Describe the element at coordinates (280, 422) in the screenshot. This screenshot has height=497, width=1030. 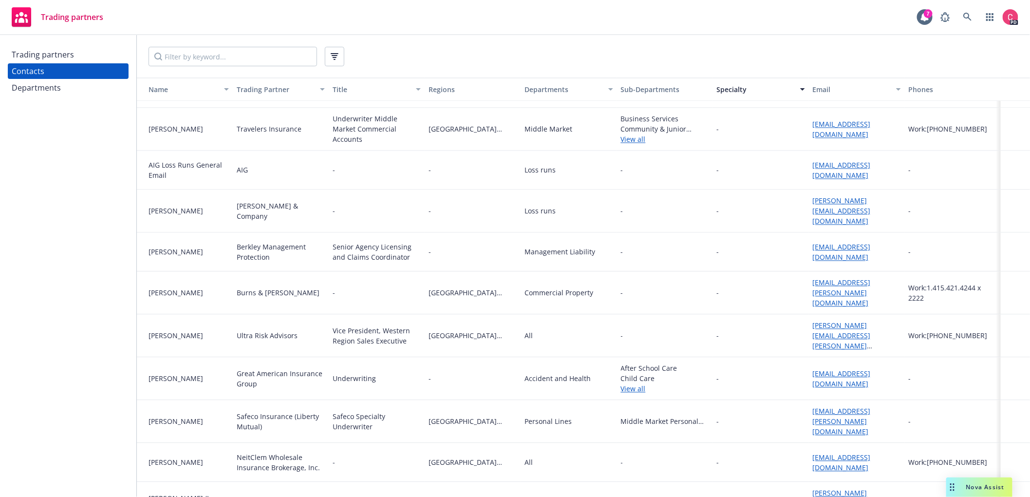
I see `div: Safeco Insurance (Liberty Mutual)` at that location.